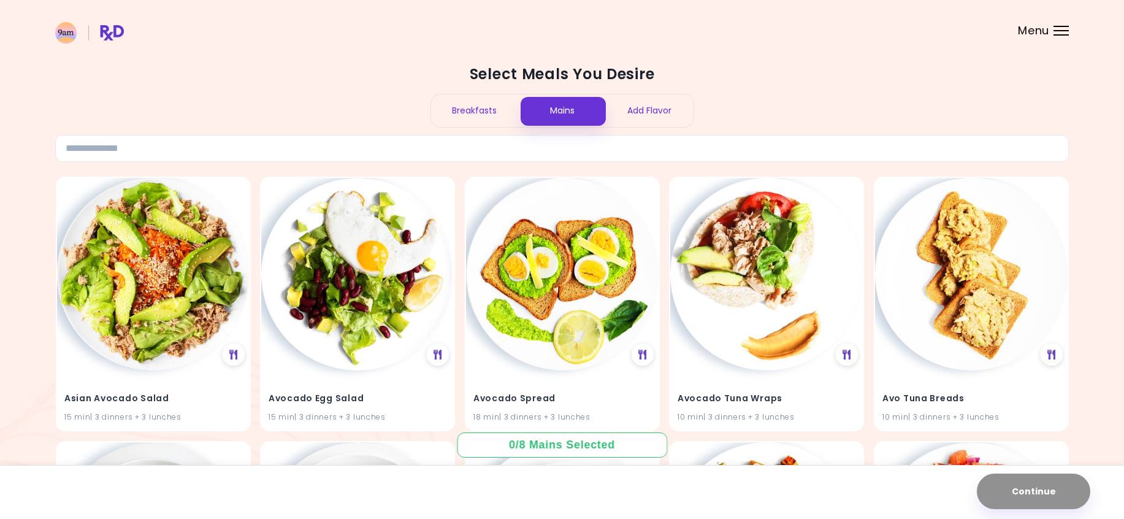 The width and height of the screenshot is (1124, 519). What do you see at coordinates (562, 74) in the screenshot?
I see `h2: Select Meals You Desire` at bounding box center [562, 74].